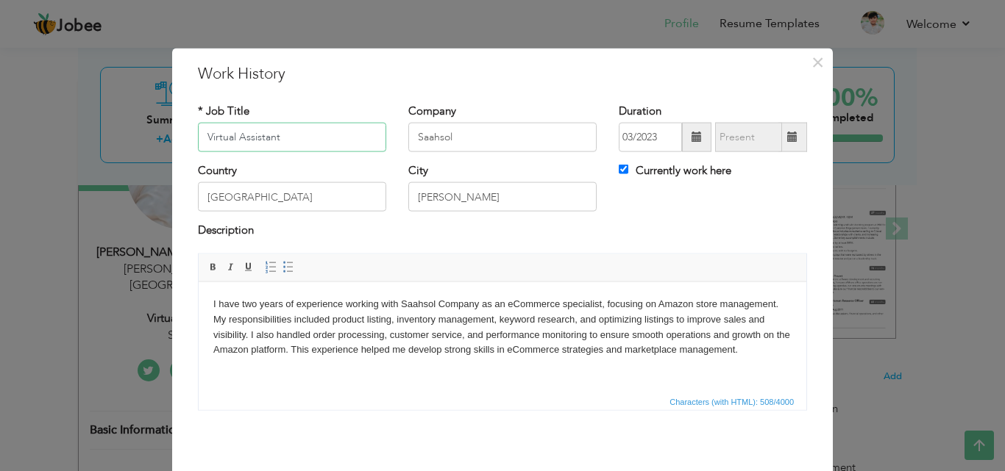 The image size is (1005, 471). I want to click on label: Duration, so click(640, 110).